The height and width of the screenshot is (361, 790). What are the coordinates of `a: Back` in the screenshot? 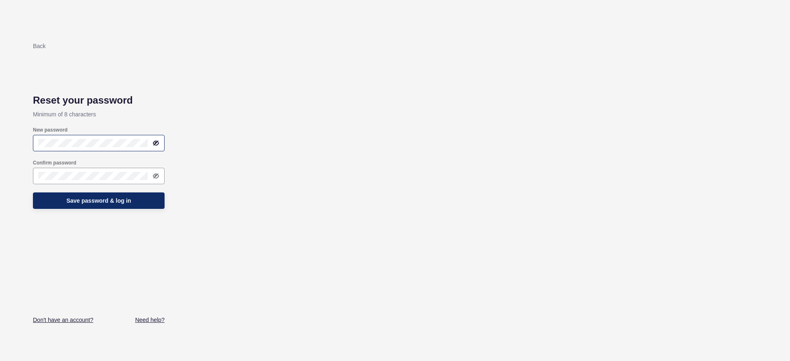 It's located at (39, 46).